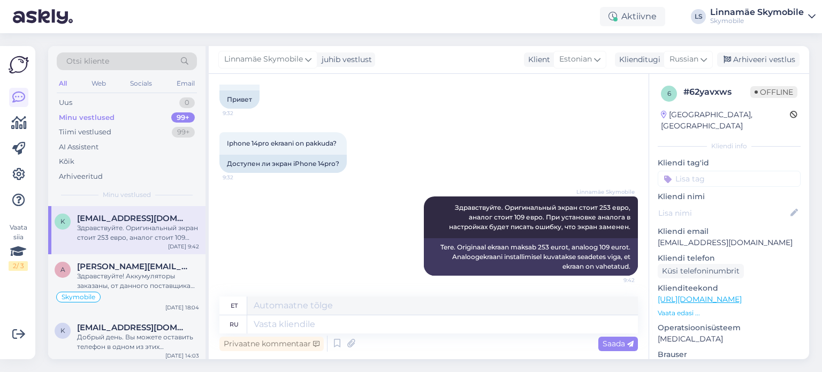  Describe the element at coordinates (138, 281) in the screenshot. I see `div: Здравствуйте! Аккумуляторы заказаны, от данного поставщика обычно ждать запчасти от 7 до 10 дней.` at that location.